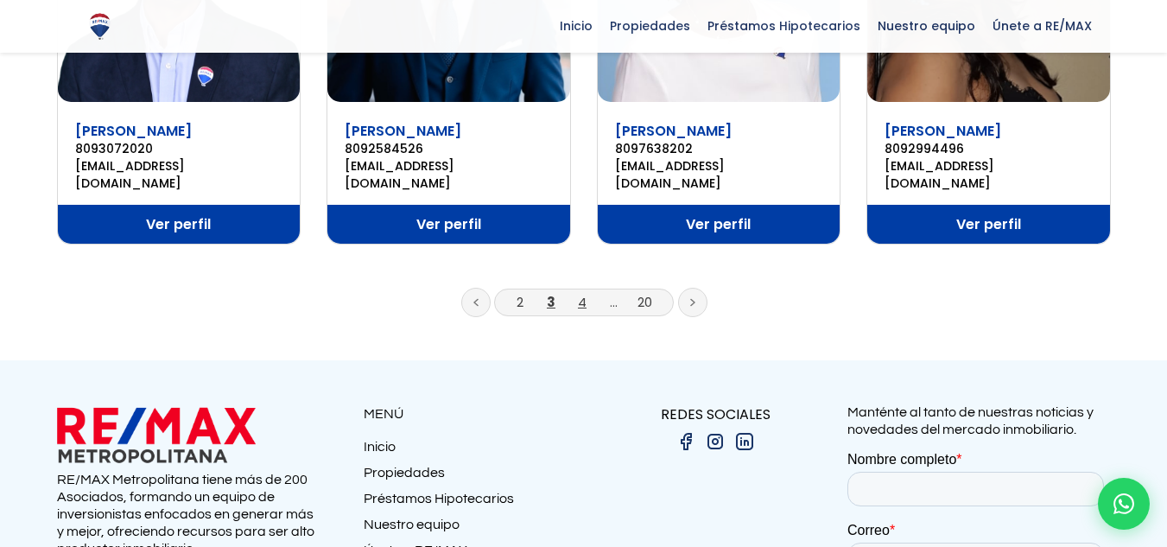 The width and height of the screenshot is (1167, 547). I want to click on img: remax metropolitana logo, so click(156, 435).